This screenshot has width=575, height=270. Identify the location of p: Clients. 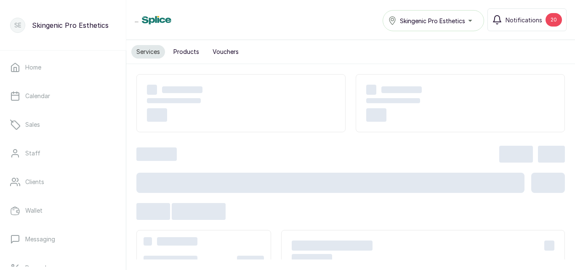
(34, 182).